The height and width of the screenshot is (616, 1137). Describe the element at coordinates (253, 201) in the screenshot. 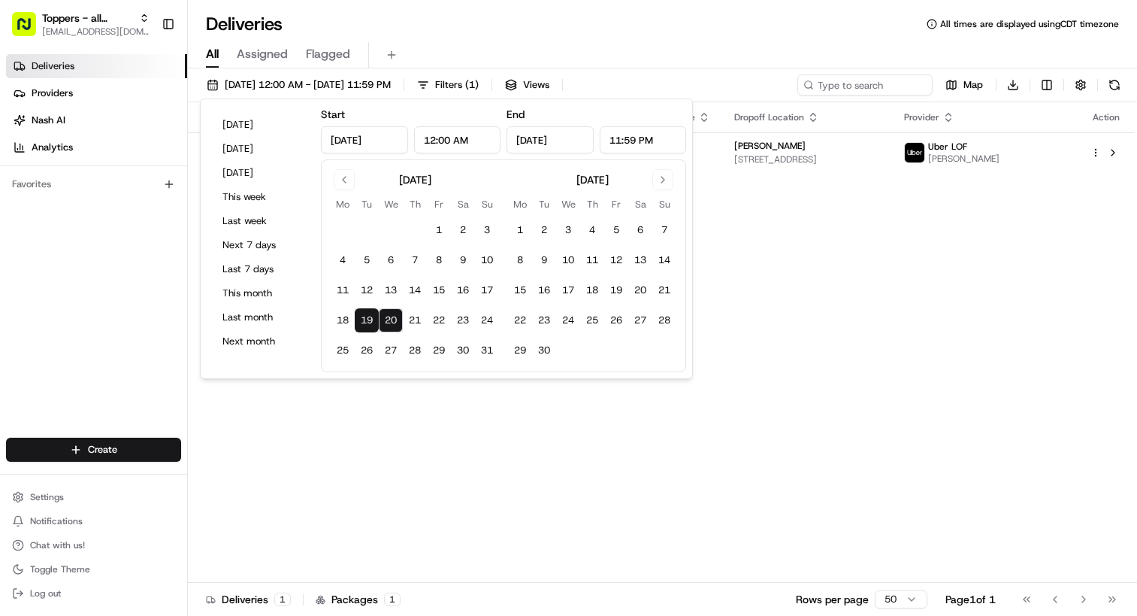

I see `button: See all` at that location.